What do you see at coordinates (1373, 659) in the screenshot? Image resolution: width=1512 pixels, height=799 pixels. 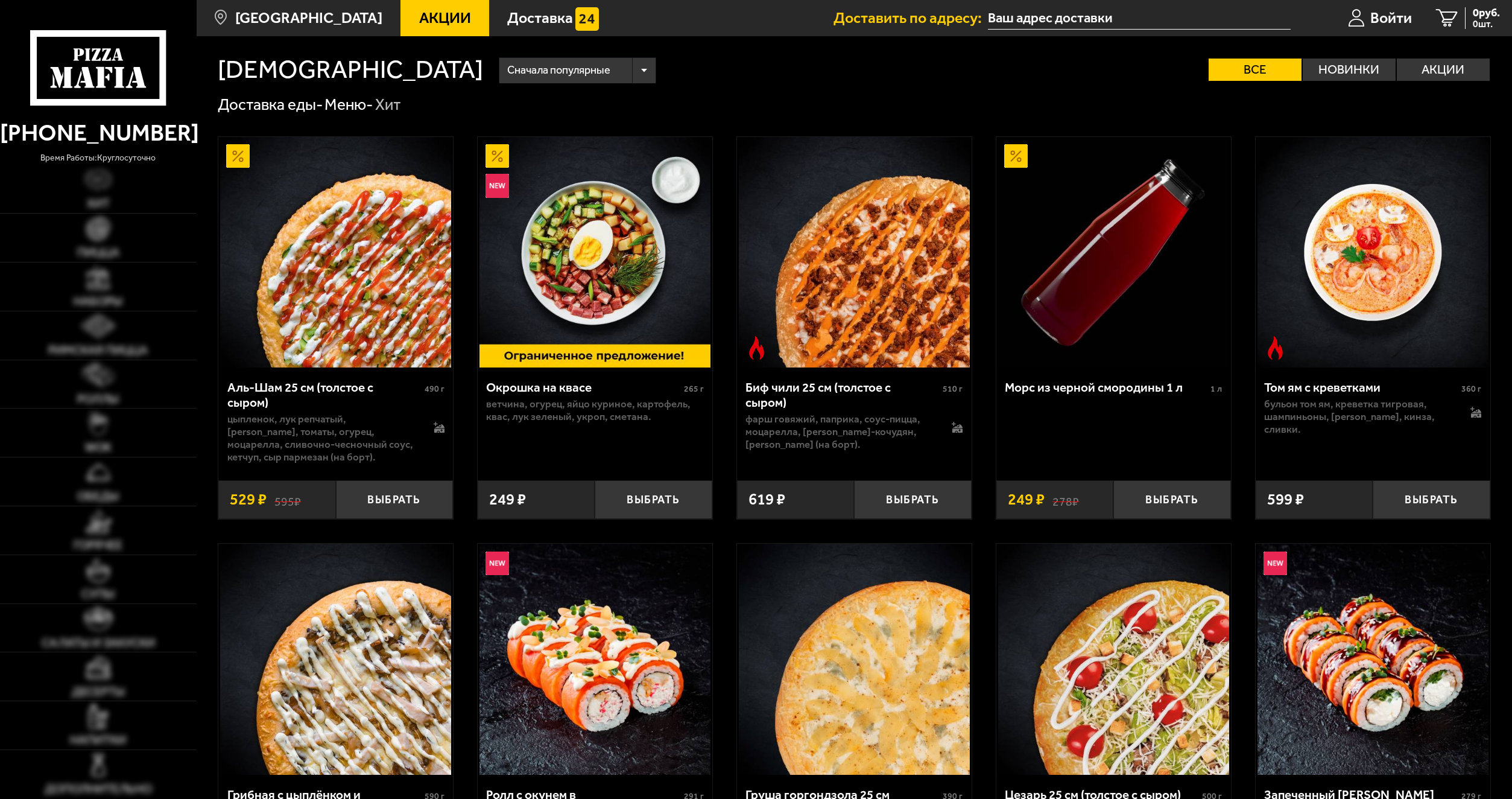 I see `img: Запеченный ролл Гурмэ с лососем и угрём` at bounding box center [1373, 659].